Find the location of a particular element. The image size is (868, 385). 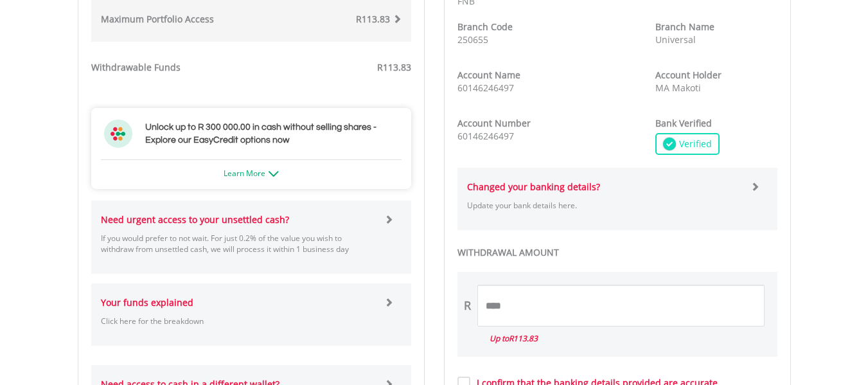

img: ec-flower.svg is located at coordinates (118, 134).